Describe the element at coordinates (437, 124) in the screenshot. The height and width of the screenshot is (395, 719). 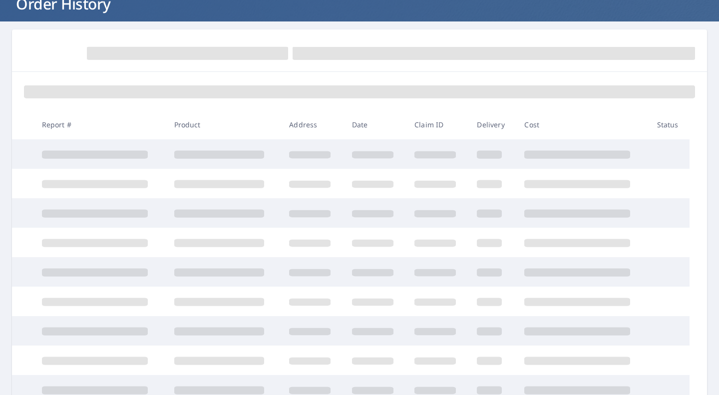
I see `th: Claim ID` at that location.